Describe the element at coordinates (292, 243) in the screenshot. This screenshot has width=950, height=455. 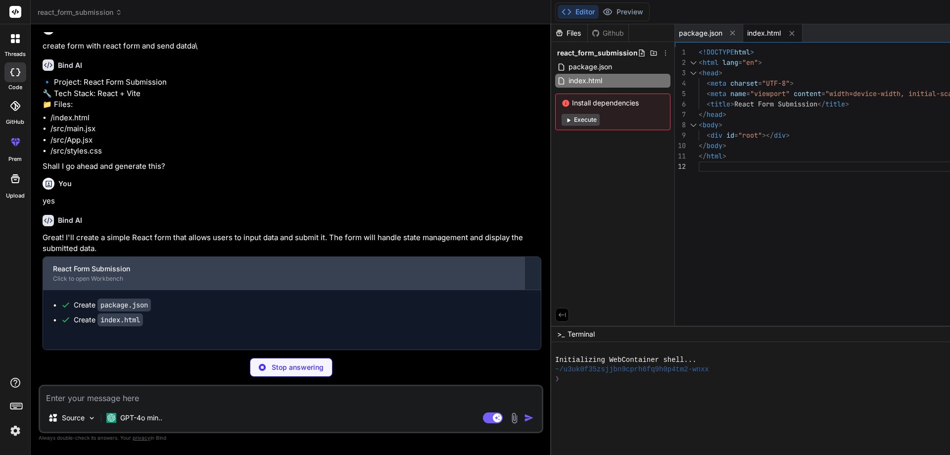
I see `p: Great! I'll create a simple React form that allows users to input data and submit it. The form wi...` at that location.